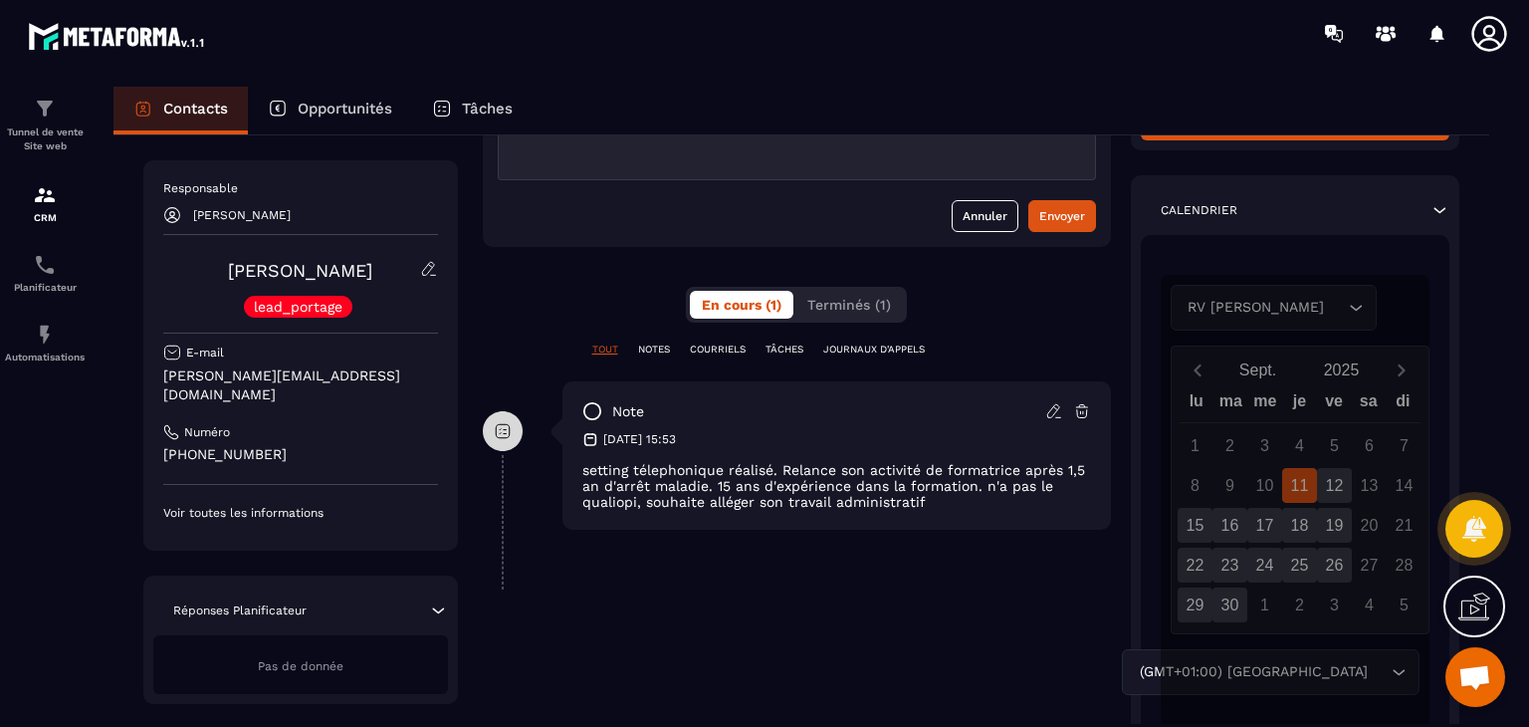  Describe the element at coordinates (742, 305) in the screenshot. I see `span: En cours (1)` at that location.